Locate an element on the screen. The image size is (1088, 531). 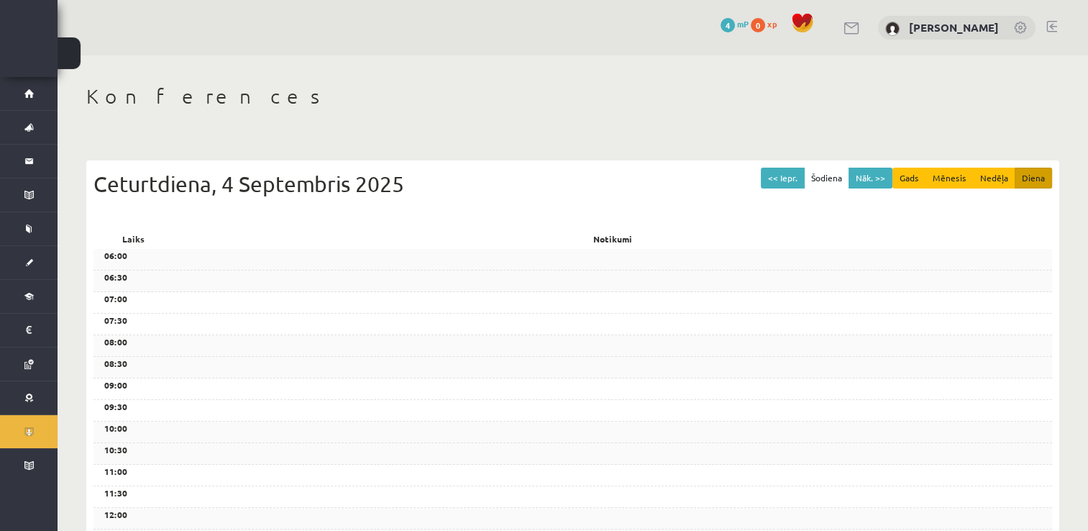
b: 07:00 is located at coordinates (116, 298).